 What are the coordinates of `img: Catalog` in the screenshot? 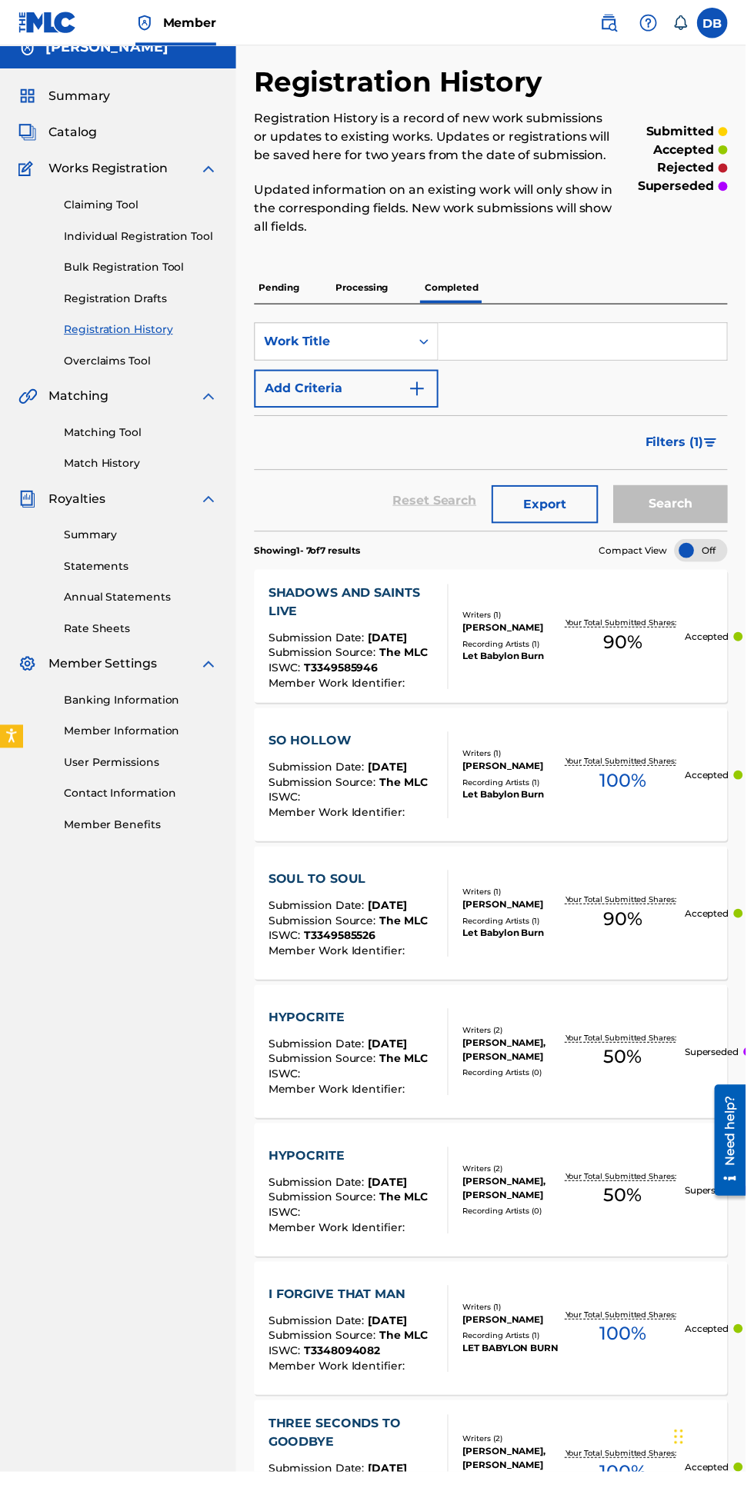 It's located at (28, 134).